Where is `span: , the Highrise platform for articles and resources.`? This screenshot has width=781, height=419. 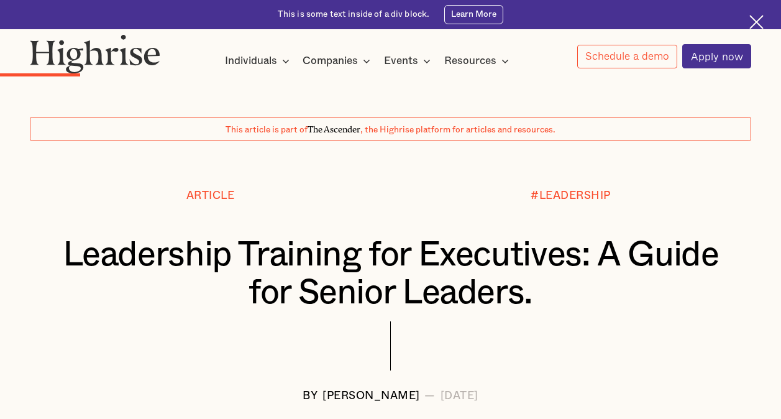 span: , the Highrise platform for articles and resources. is located at coordinates (458, 130).